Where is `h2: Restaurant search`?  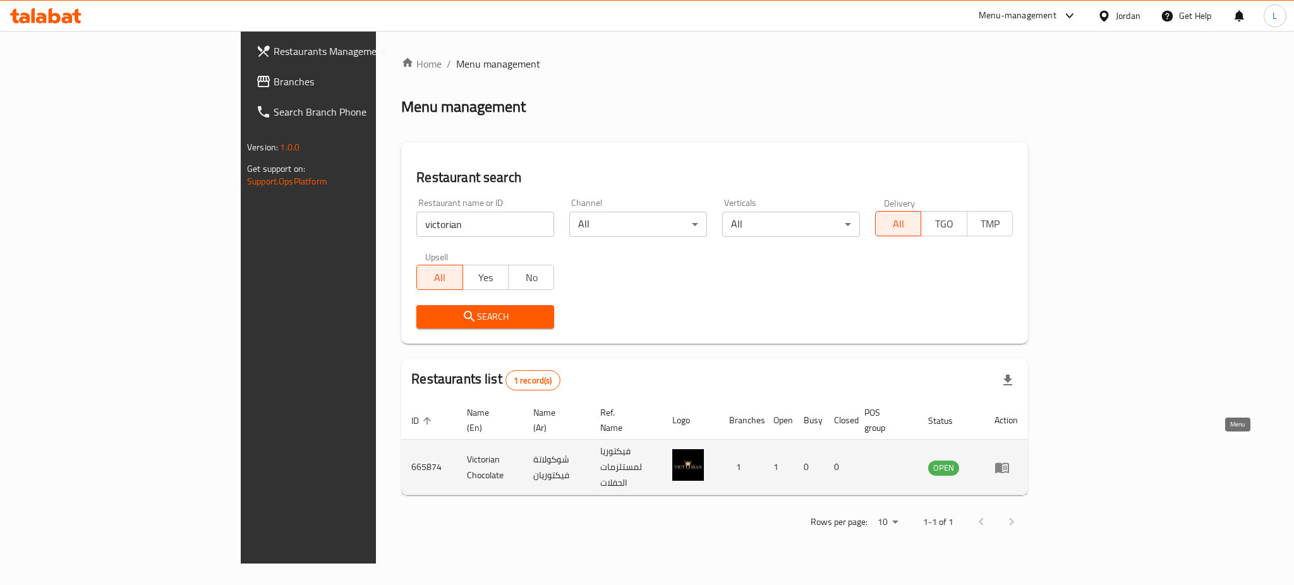 h2: Restaurant search is located at coordinates (715, 178).